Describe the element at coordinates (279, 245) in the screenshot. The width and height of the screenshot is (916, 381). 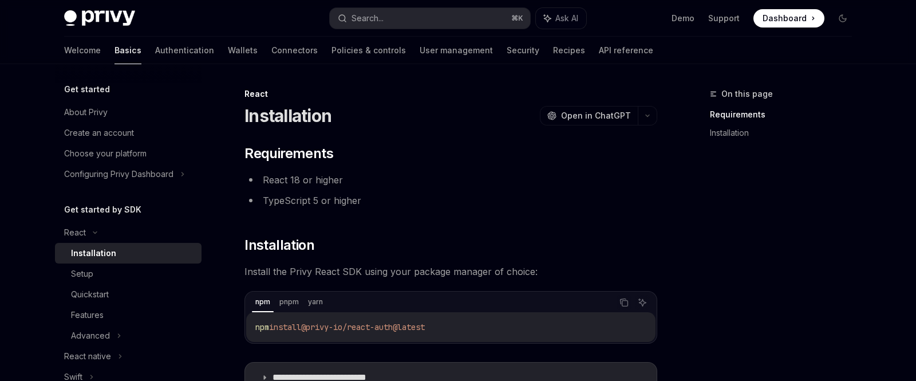
I see `span: Installation` at that location.